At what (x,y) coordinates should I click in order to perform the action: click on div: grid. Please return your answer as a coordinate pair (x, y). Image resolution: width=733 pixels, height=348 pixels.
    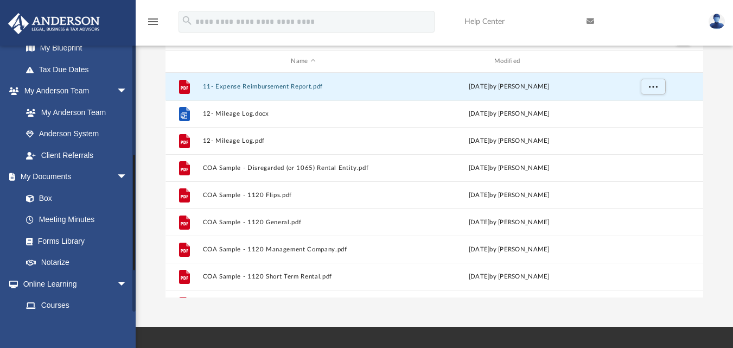
    Looking at the image, I should click on (434, 185).